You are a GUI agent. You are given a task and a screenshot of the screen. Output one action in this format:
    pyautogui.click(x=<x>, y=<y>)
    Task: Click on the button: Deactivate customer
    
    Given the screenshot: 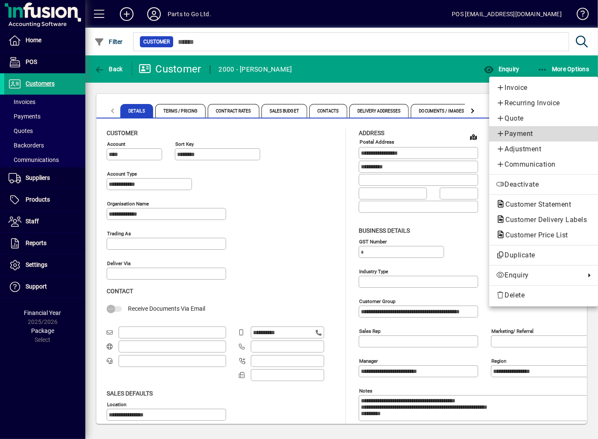 What is the action you would take?
    pyautogui.click(x=543, y=185)
    